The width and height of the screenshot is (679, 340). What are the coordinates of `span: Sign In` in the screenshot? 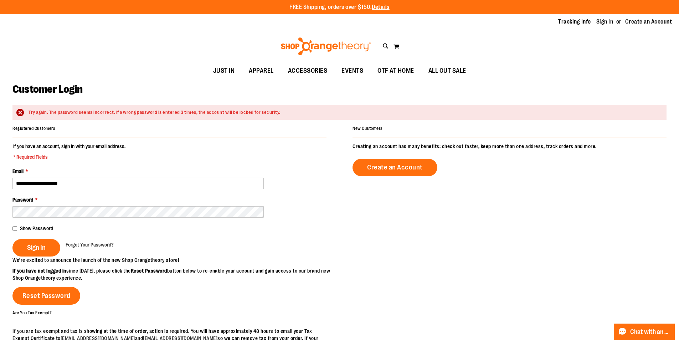 It's located at (36, 247).